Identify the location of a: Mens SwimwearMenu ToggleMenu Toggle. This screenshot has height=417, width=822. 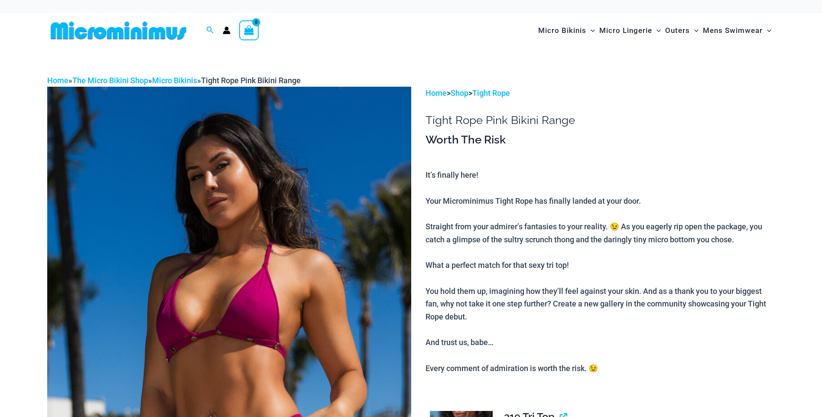
(737, 30).